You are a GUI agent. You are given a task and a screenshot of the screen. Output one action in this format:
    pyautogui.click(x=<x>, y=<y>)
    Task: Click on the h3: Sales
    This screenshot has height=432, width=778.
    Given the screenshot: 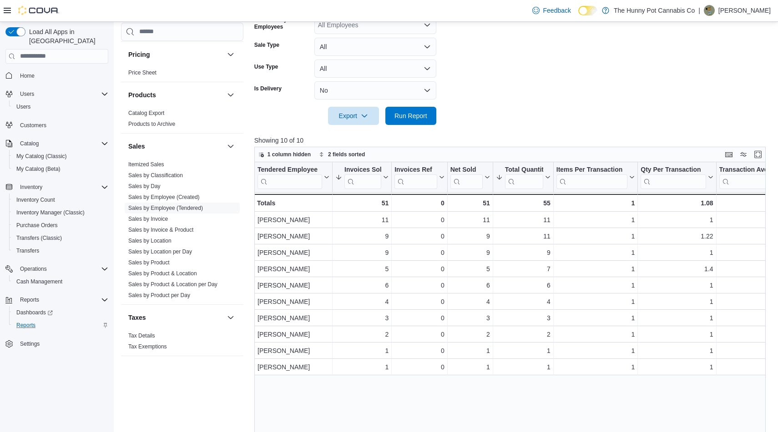 What is the action you would take?
    pyautogui.click(x=136, y=146)
    